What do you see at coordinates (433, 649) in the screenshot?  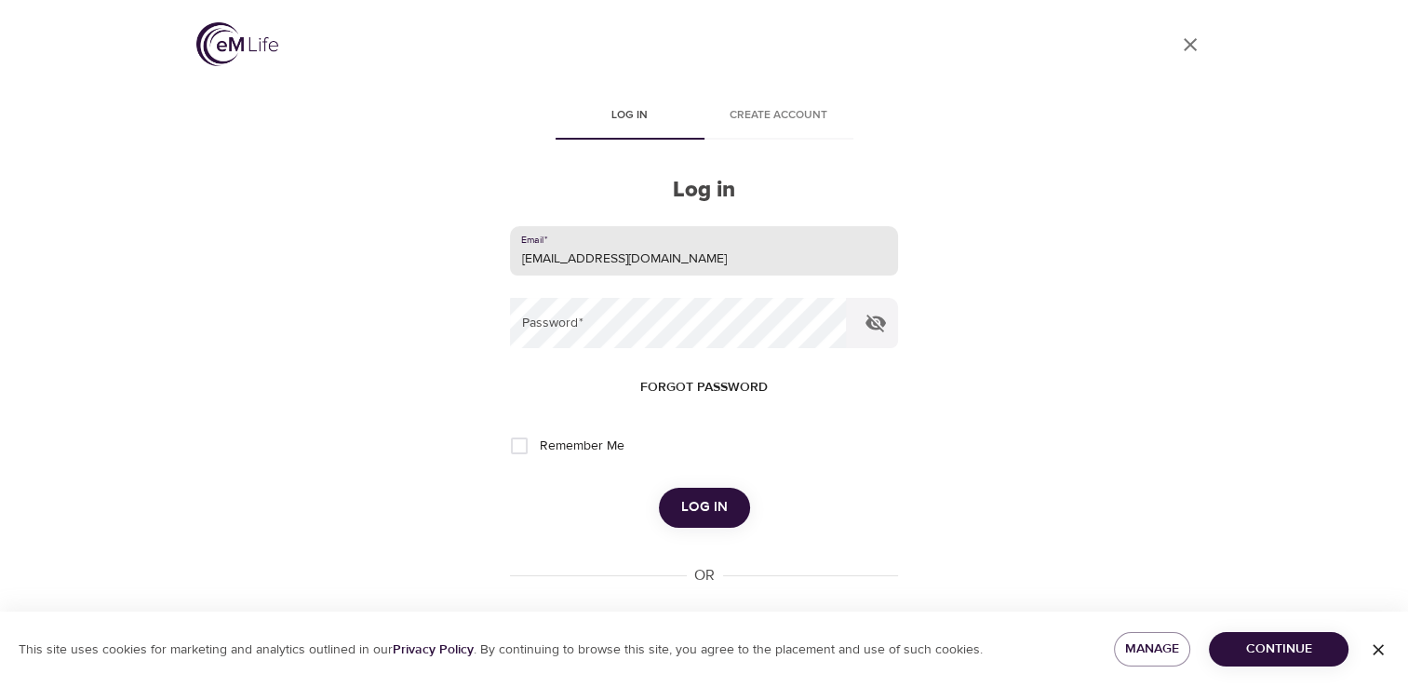 I see `a: Privacy Policy` at bounding box center [433, 649].